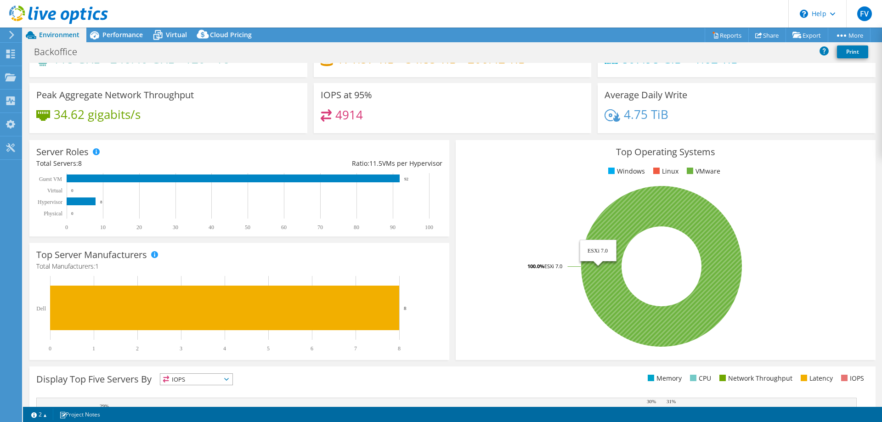  Describe the element at coordinates (341, 164) in the screenshot. I see `div: Ratio: VMs per Hypervisor` at that location.